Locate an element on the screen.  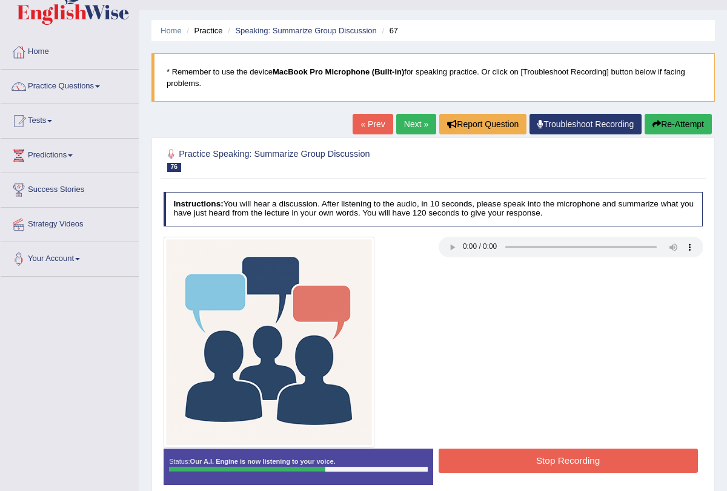
a: Next » is located at coordinates (416, 124).